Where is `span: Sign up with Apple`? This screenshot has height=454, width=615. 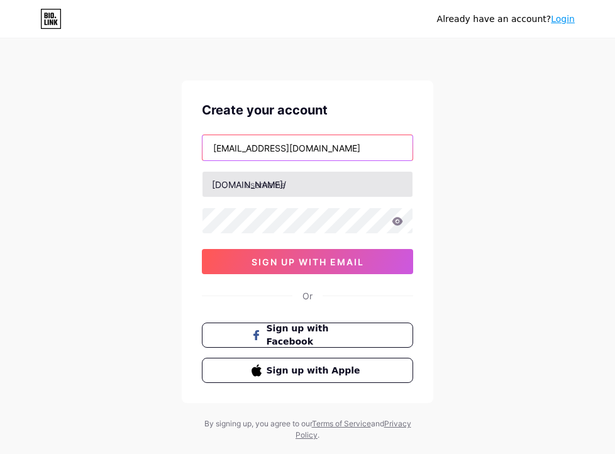 span: Sign up with Apple is located at coordinates (315, 370).